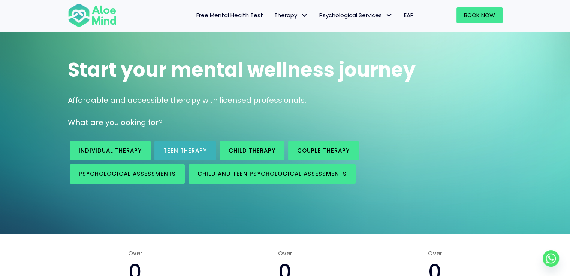 The width and height of the screenshot is (570, 276). I want to click on span: Start your mental wellness journey, so click(242, 70).